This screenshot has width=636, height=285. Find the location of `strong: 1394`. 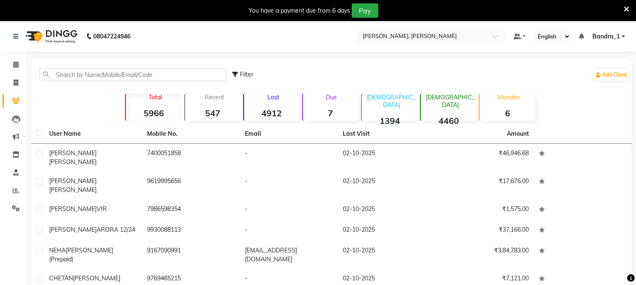

strong: 1394 is located at coordinates (389, 121).